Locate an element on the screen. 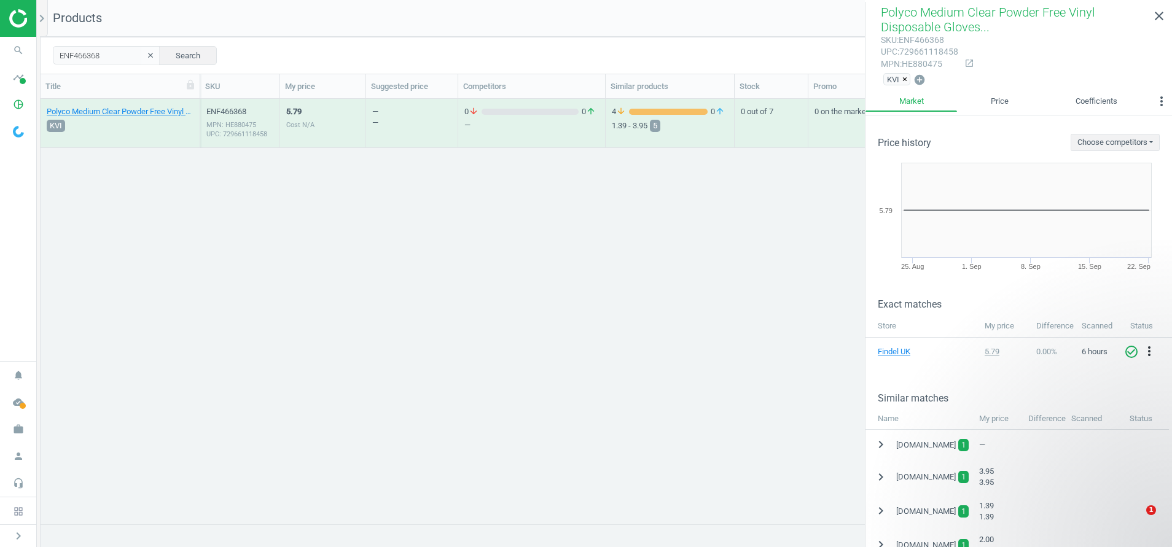 Image resolution: width=1172 pixels, height=547 pixels. div: 1.39 - 3.95 is located at coordinates (670, 126).